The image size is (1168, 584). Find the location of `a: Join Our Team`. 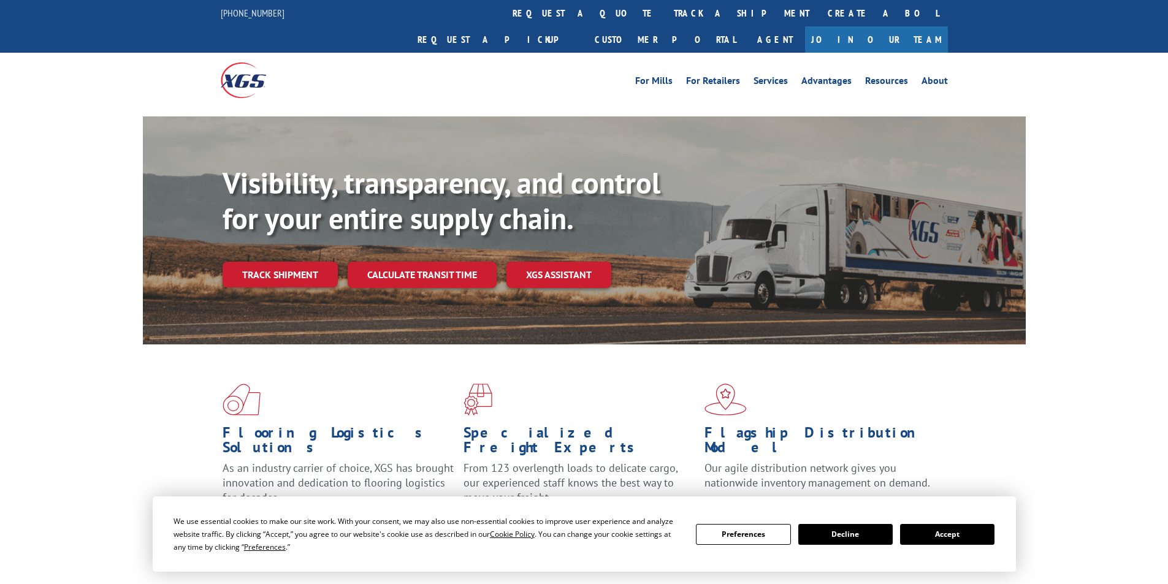

a: Join Our Team is located at coordinates (876, 39).